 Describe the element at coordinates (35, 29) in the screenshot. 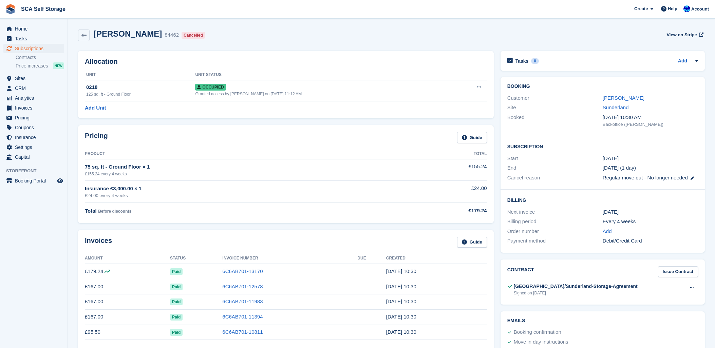

I see `span: Home` at that location.